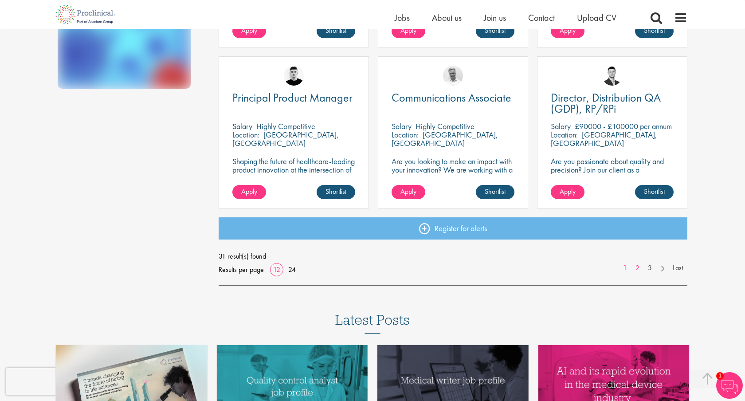 The image size is (745, 401). Describe the element at coordinates (402, 18) in the screenshot. I see `a: Jobs` at that location.